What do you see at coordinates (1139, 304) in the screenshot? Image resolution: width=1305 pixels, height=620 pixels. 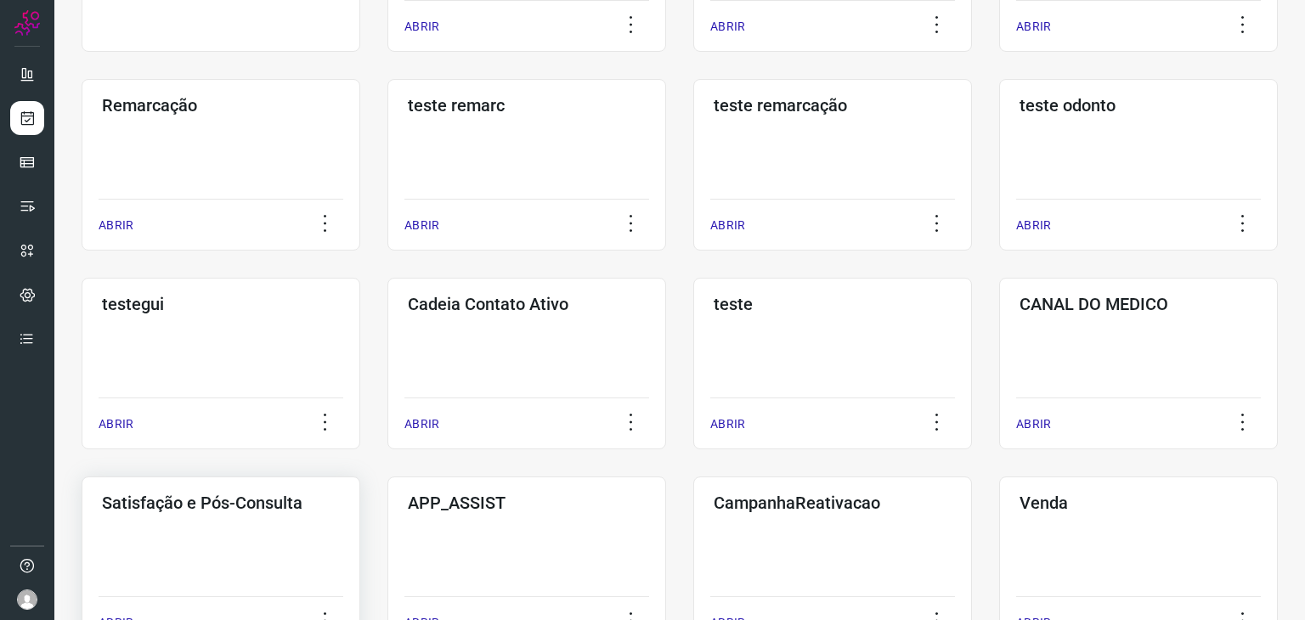 I see `h3: CANAL DO MEDICO` at bounding box center [1139, 304].